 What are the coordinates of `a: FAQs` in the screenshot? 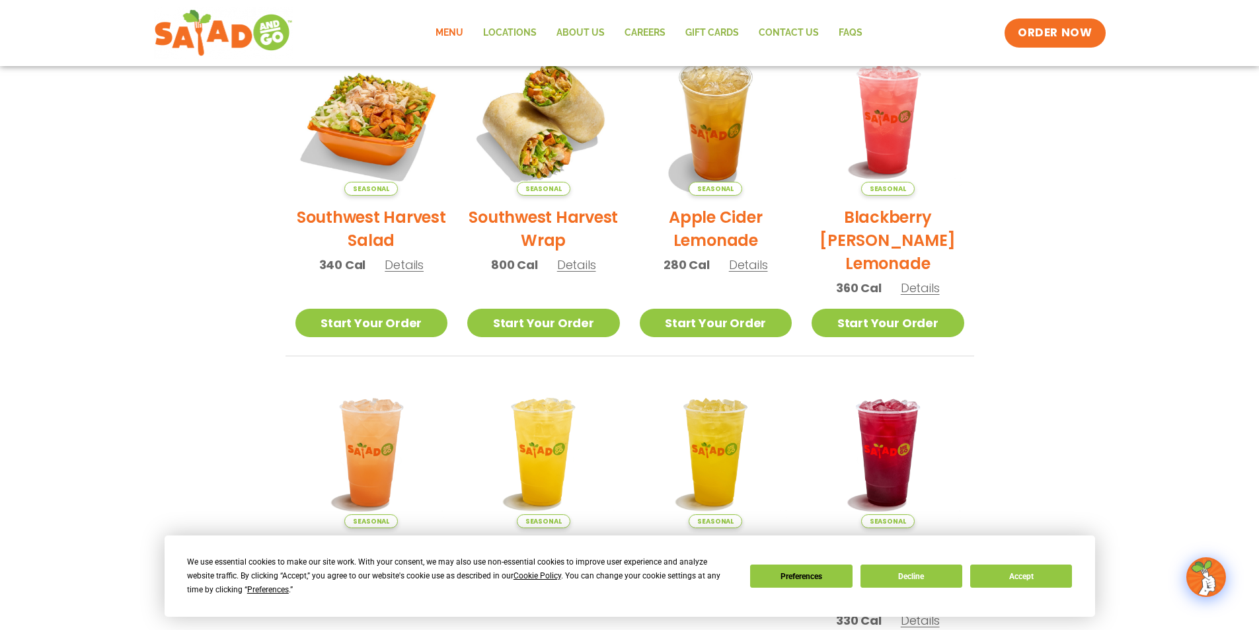 It's located at (851, 33).